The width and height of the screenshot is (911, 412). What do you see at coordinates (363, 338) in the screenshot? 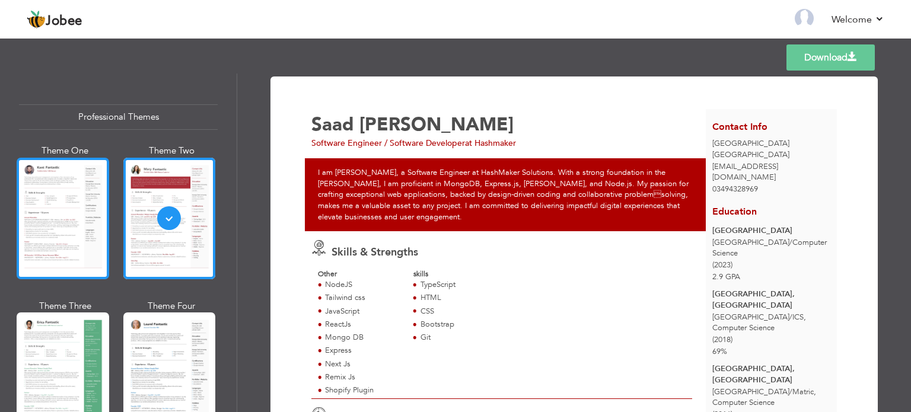
I see `div: Mongo DB` at bounding box center [363, 338].